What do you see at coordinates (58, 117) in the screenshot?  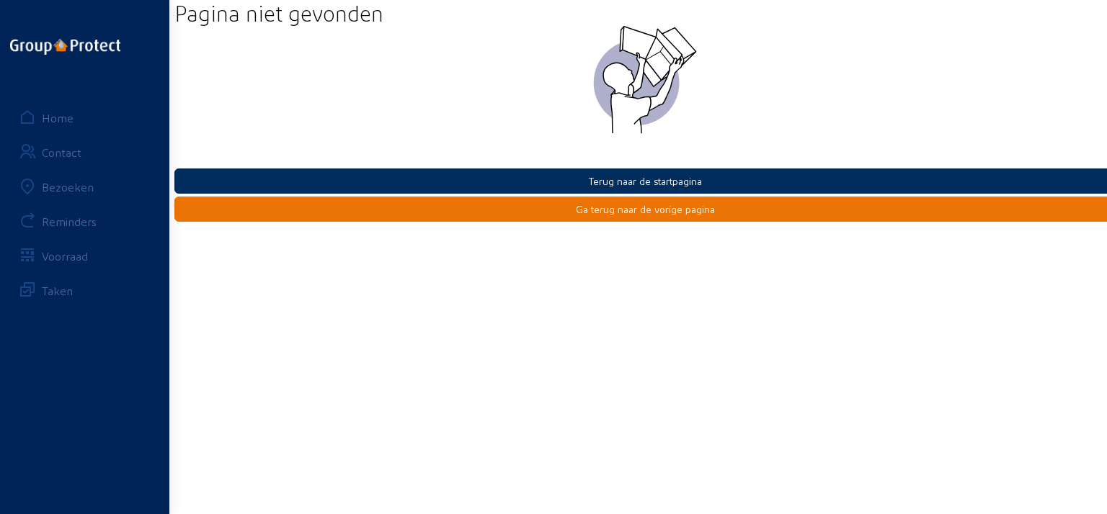 I see `div: Home` at bounding box center [58, 117].